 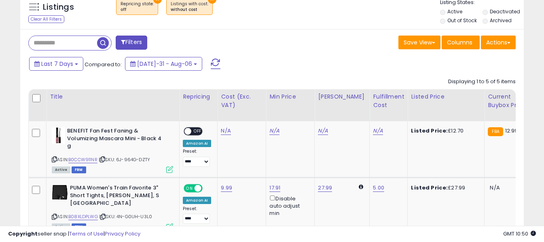 What do you see at coordinates (131, 42) in the screenshot?
I see `button: Filters` at bounding box center [131, 42].